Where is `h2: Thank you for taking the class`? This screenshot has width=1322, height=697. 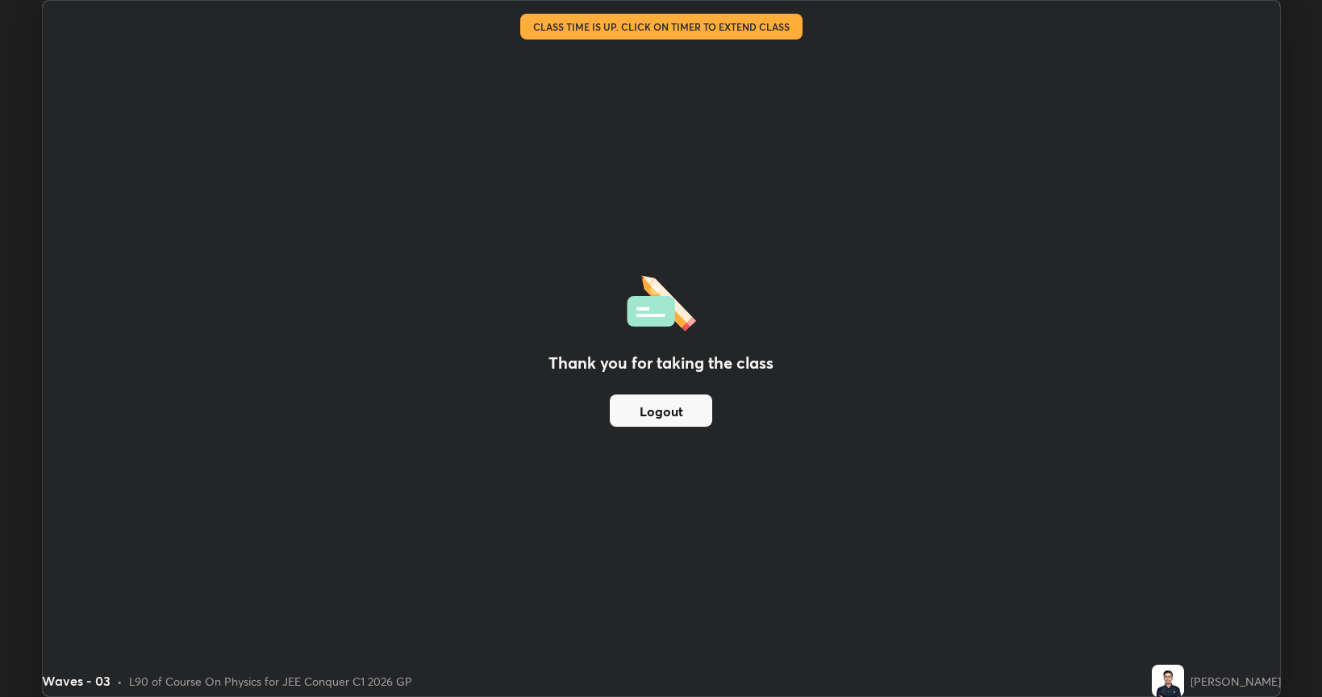 h2: Thank you for taking the class is located at coordinates (661, 363).